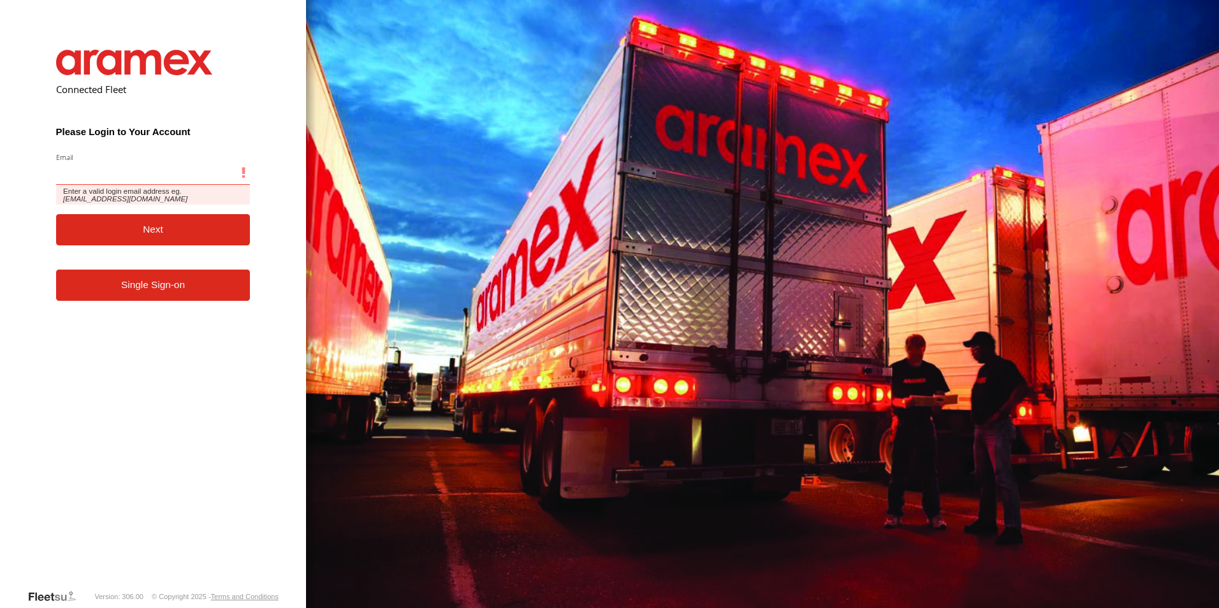 The width and height of the screenshot is (1219, 608). Describe the element at coordinates (153, 194) in the screenshot. I see `span: Enter a valid login email address eg.` at that location.